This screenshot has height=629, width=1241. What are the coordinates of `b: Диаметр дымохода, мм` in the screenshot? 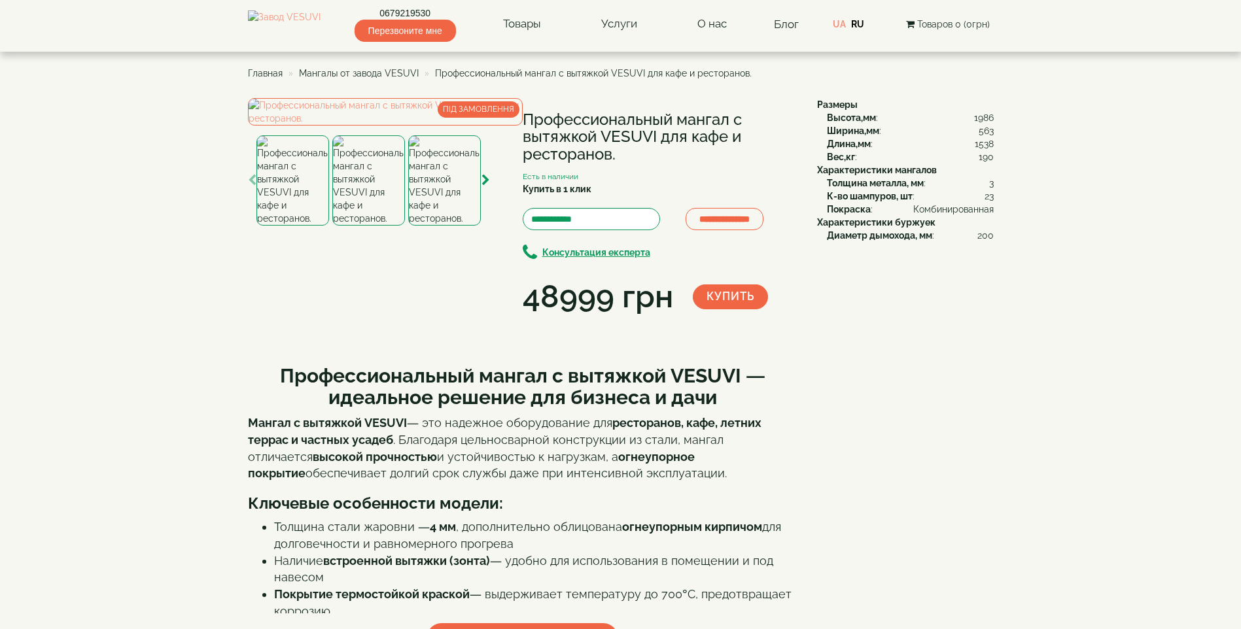 It's located at (879, 236).